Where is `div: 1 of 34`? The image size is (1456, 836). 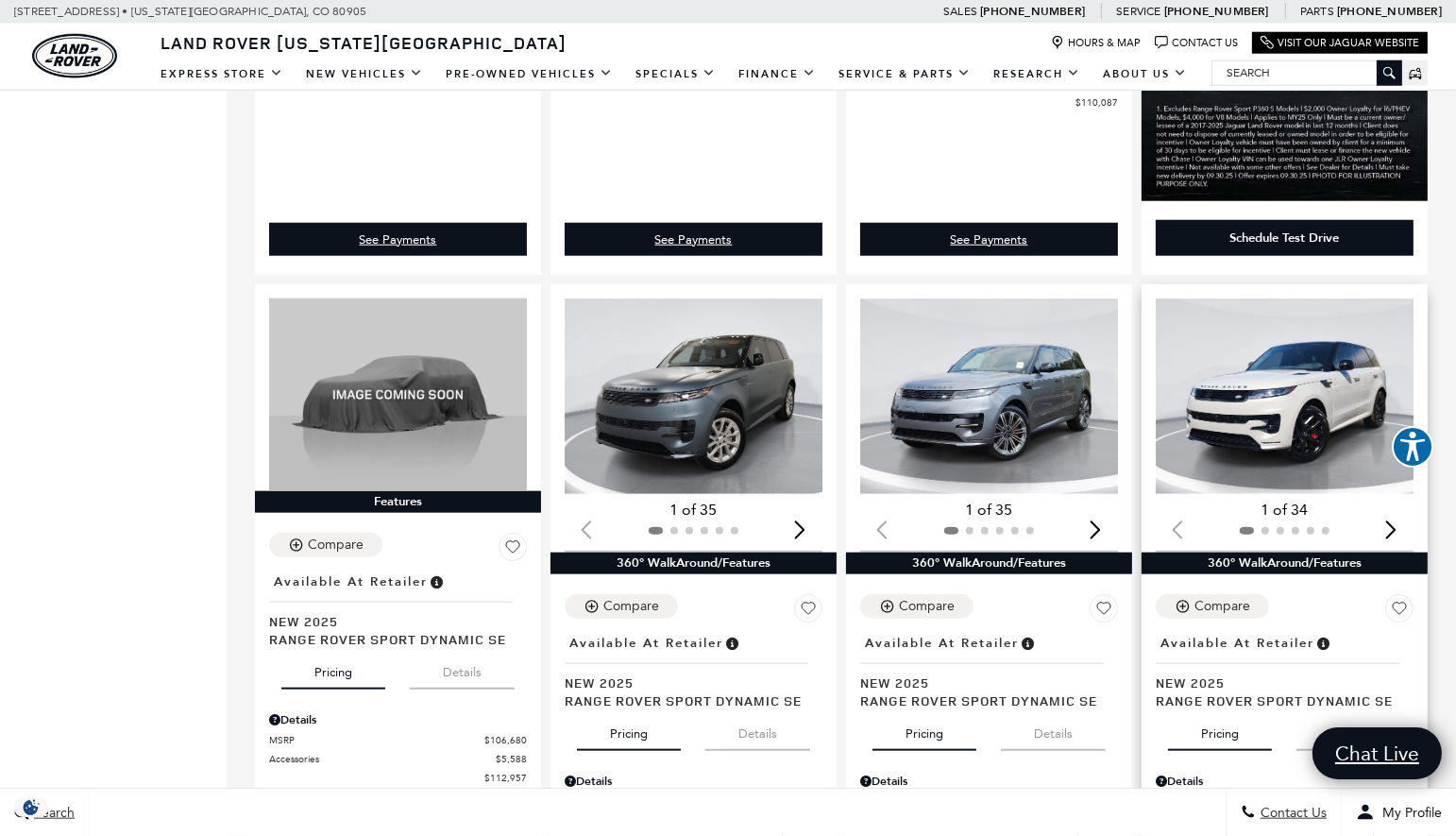 div: 1 of 34 is located at coordinates (1284, 510).